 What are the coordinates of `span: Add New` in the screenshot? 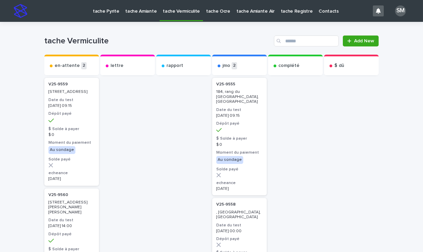 It's located at (364, 41).